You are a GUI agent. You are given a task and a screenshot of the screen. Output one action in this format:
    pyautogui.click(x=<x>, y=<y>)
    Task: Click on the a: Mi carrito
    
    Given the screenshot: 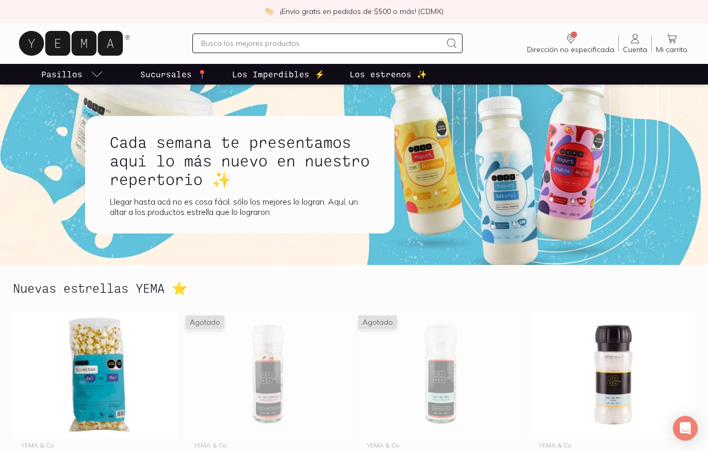 What is the action you would take?
    pyautogui.click(x=671, y=43)
    